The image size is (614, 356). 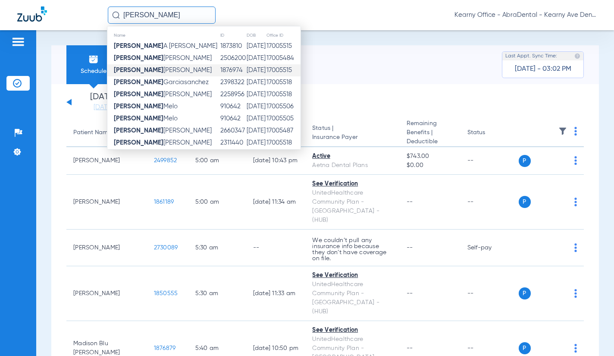 I want to click on img: Zuub Logo, so click(x=32, y=14).